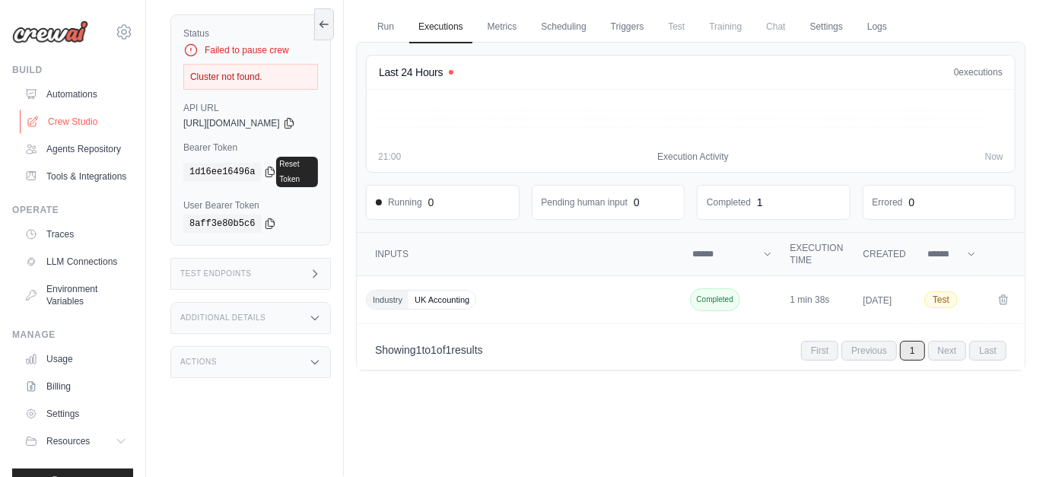  Describe the element at coordinates (75, 359) in the screenshot. I see `a: Usage` at that location.